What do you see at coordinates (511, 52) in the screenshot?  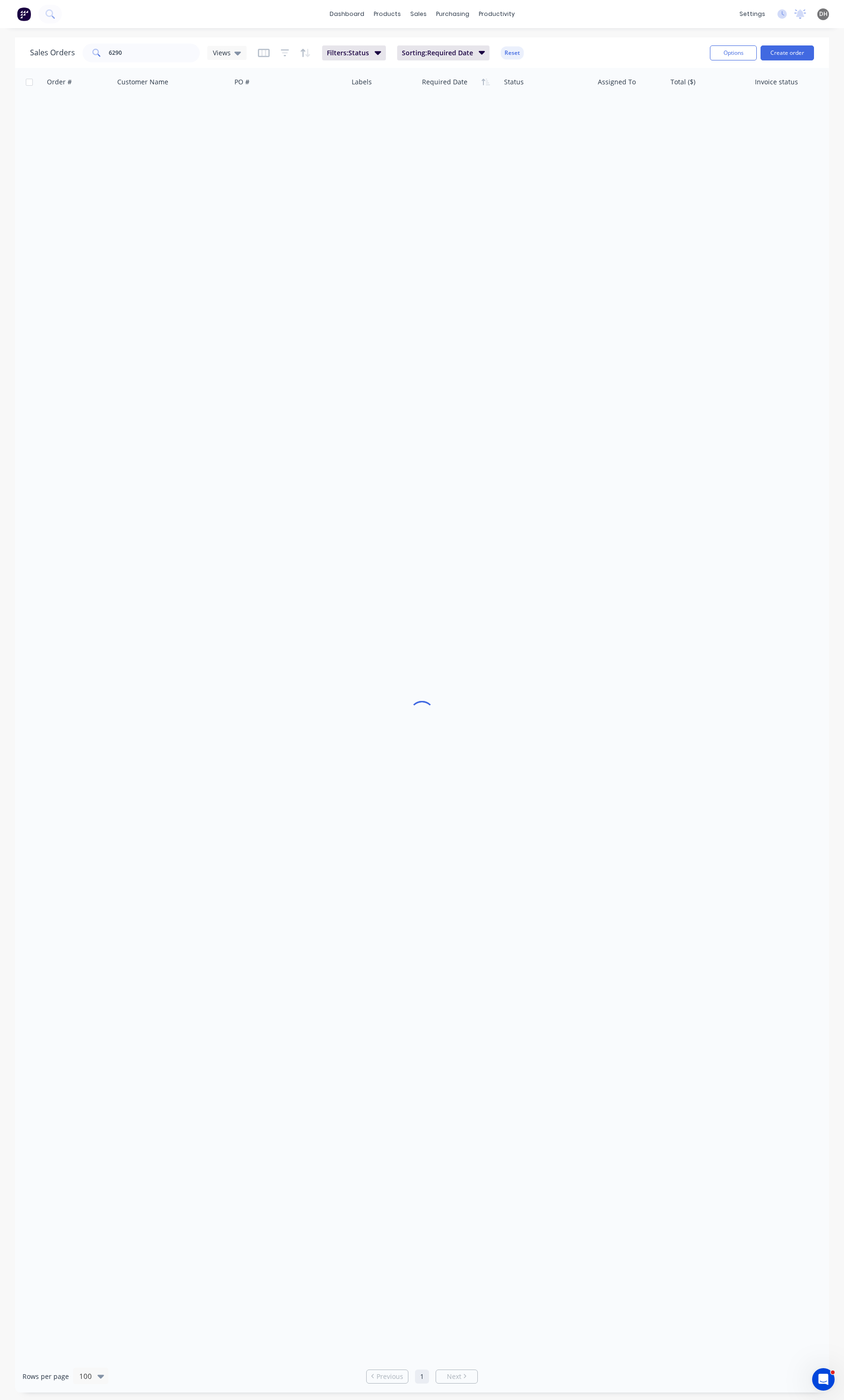 I see `button: Reset` at bounding box center [511, 52].